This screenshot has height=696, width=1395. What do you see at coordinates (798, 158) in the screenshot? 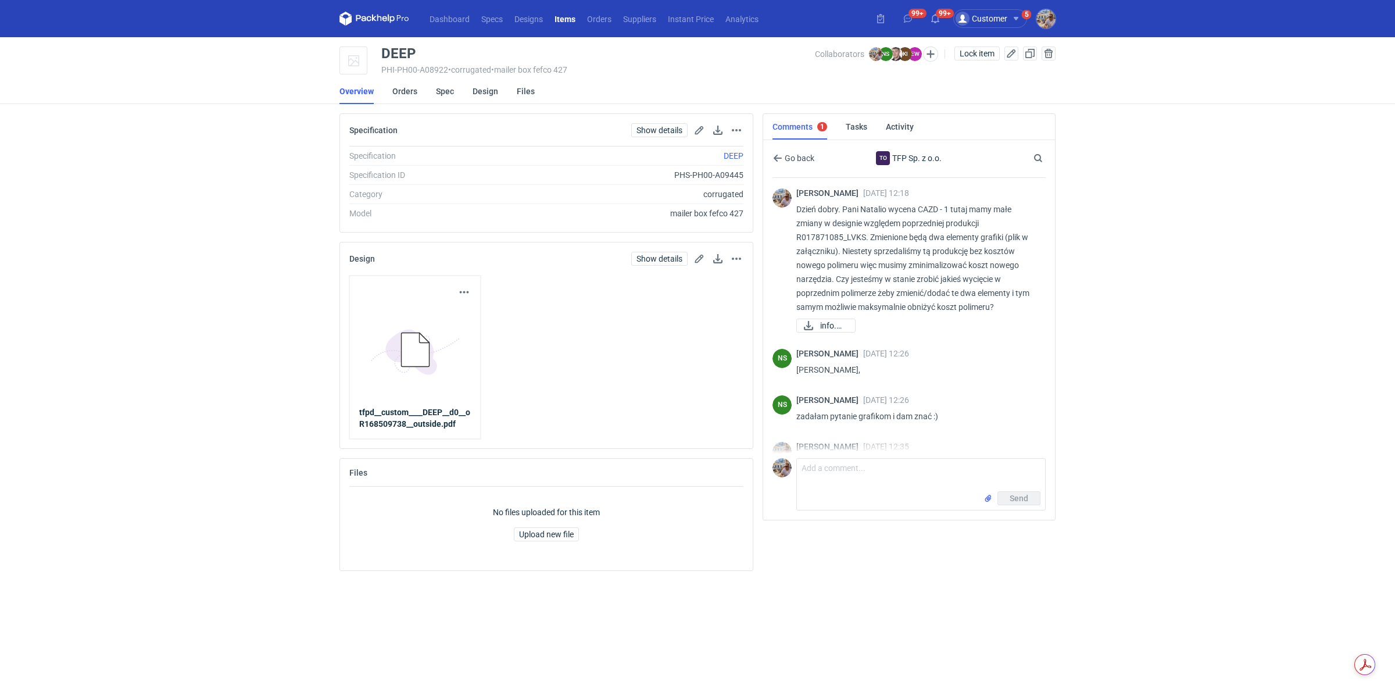
I see `span: Go back` at bounding box center [798, 158].